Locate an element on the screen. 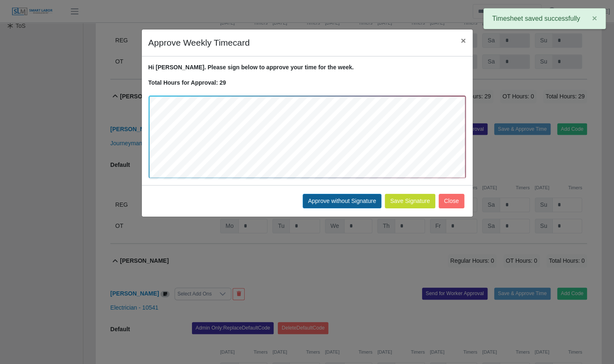 The image size is (614, 364). button: Approve without Signature is located at coordinates (342, 201).